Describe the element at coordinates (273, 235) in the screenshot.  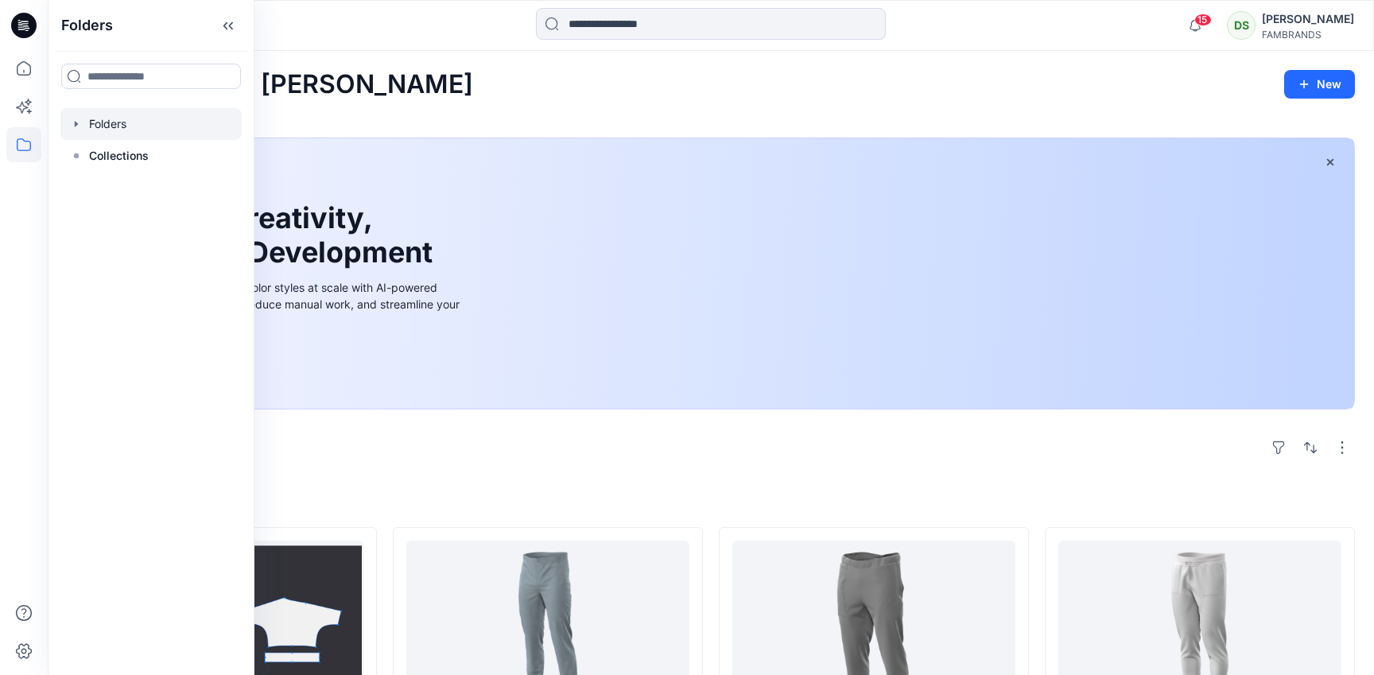
I see `h1: Unleash Creativity, Speed Up Development` at that location.